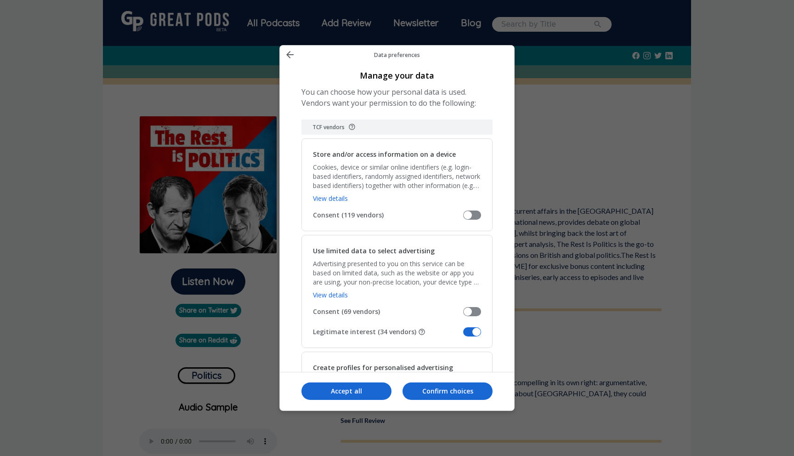 Image resolution: width=794 pixels, height=456 pixels. What do you see at coordinates (397, 55) in the screenshot?
I see `p: Data preferences` at bounding box center [397, 55].